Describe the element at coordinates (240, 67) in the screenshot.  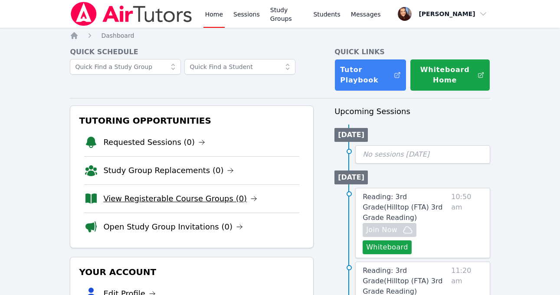
I see `input: Quick Find a Student` at that location.